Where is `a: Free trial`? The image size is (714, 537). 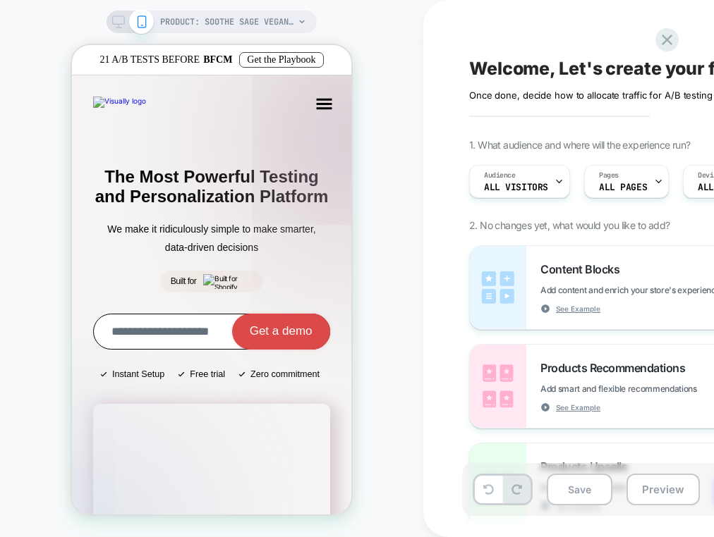
a: Free trial is located at coordinates (135, 329).